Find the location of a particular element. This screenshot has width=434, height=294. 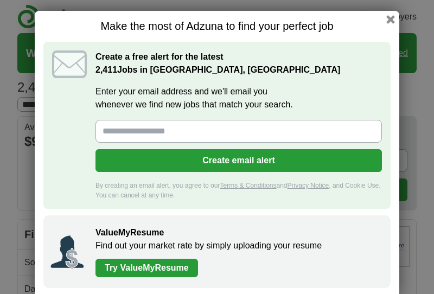

span: 2,411 is located at coordinates (106, 70).